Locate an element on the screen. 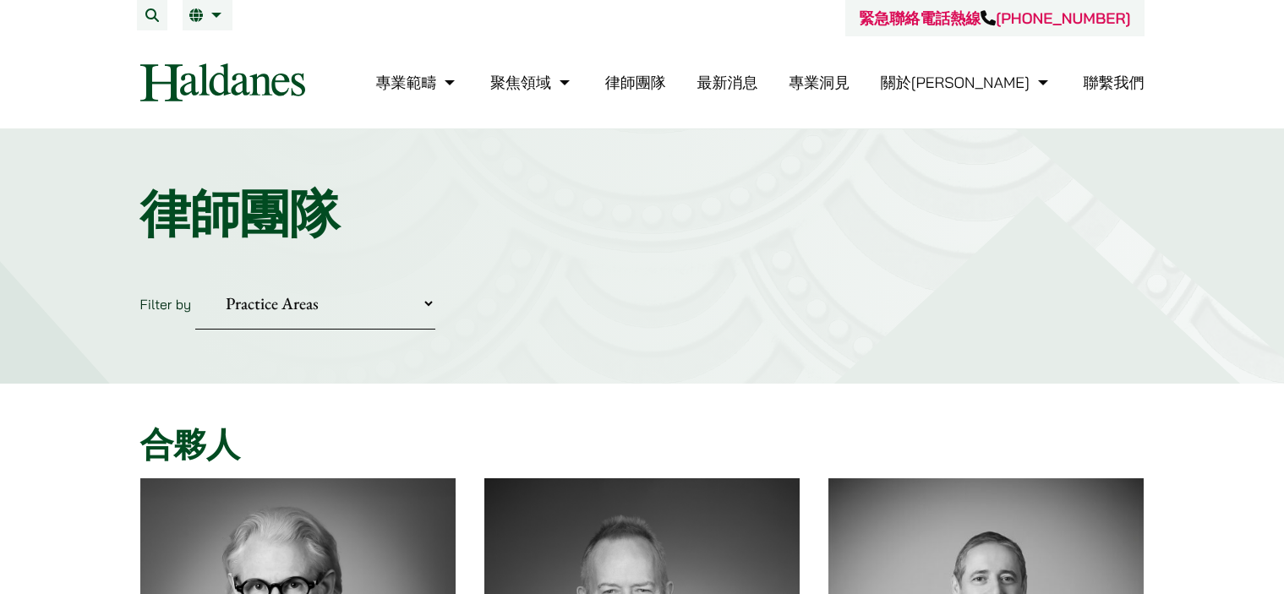 The height and width of the screenshot is (594, 1284). a: 最新消息 is located at coordinates (727, 82).